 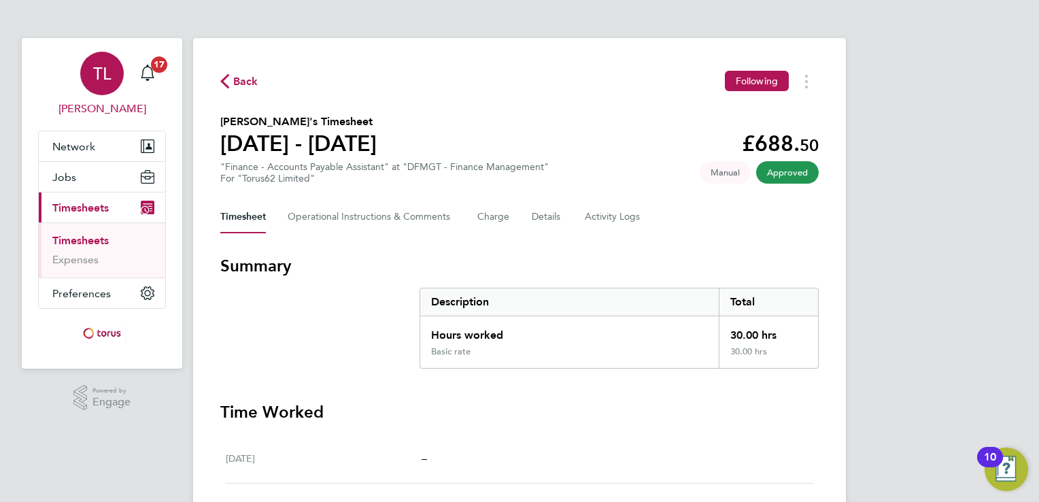 What do you see at coordinates (147, 73) in the screenshot?
I see `a: 17` at bounding box center [147, 73].